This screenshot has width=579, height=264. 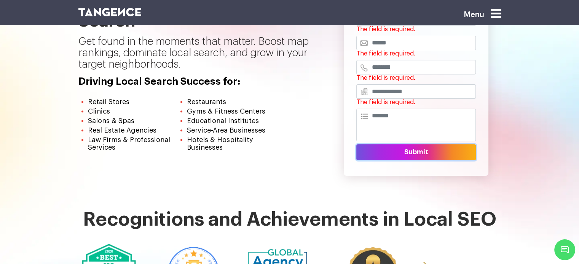 What do you see at coordinates (199, 56) in the screenshot?
I see `p: Get found in the moments that matter. Boost map rankings, dominate local search, and grow in your...` at bounding box center [199, 56].